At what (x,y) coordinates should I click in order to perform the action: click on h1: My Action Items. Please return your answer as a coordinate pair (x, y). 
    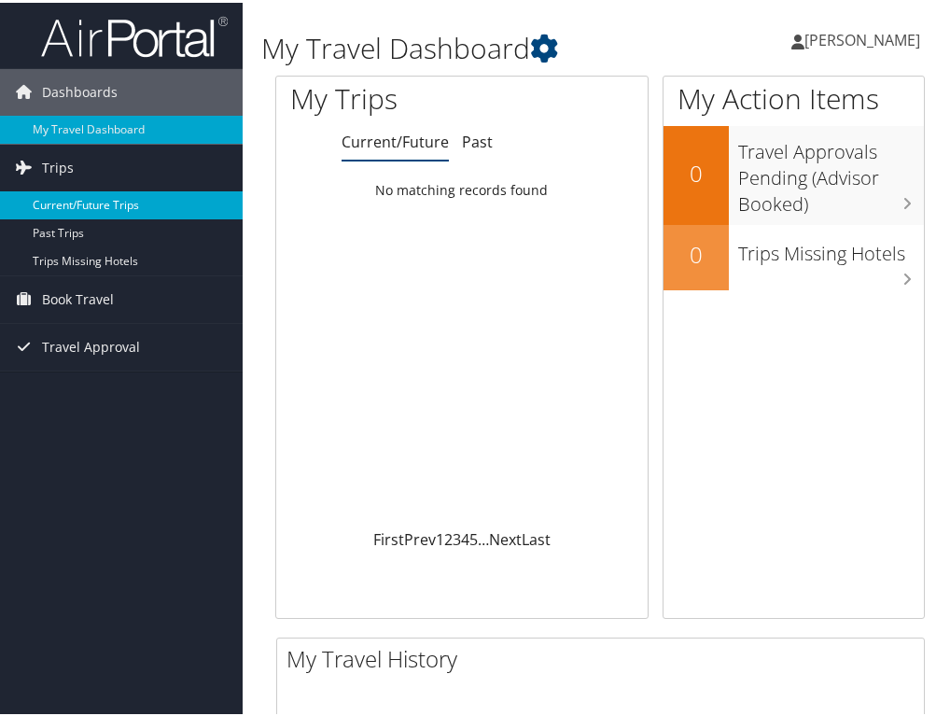
    Looking at the image, I should click on (793, 96).